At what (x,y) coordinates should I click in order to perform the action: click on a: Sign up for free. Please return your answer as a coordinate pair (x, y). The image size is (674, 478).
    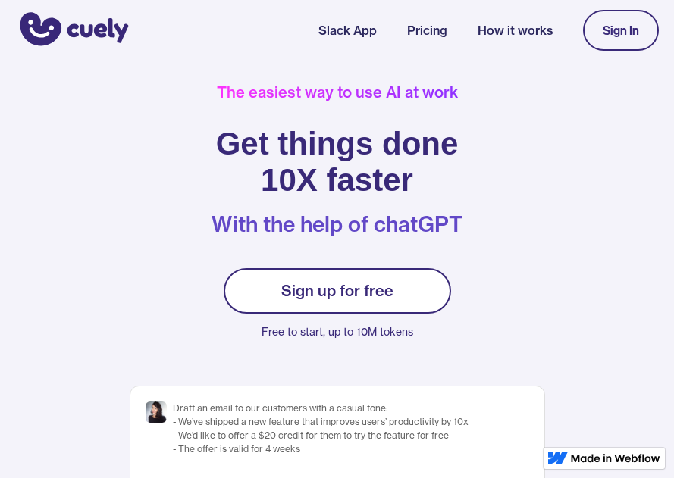
    Looking at the image, I should click on (337, 291).